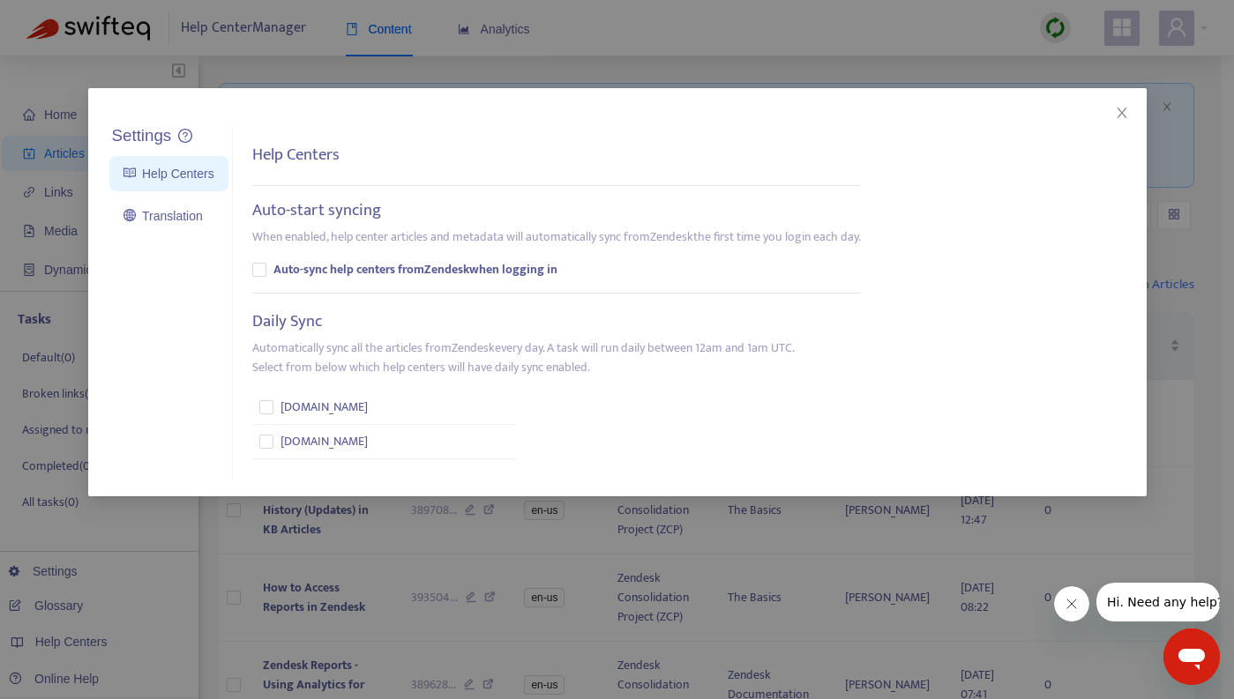 Image resolution: width=1234 pixels, height=699 pixels. Describe the element at coordinates (1122, 113) in the screenshot. I see `span: close` at that location.